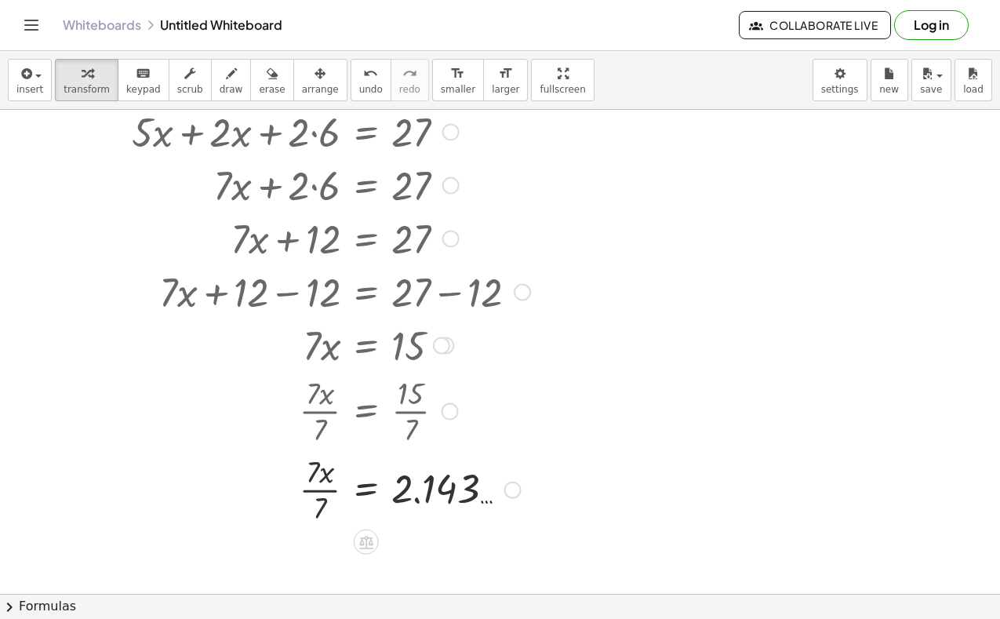 Image resolution: width=1000 pixels, height=619 pixels. Describe the element at coordinates (320, 80) in the screenshot. I see `button: arrange` at that location.